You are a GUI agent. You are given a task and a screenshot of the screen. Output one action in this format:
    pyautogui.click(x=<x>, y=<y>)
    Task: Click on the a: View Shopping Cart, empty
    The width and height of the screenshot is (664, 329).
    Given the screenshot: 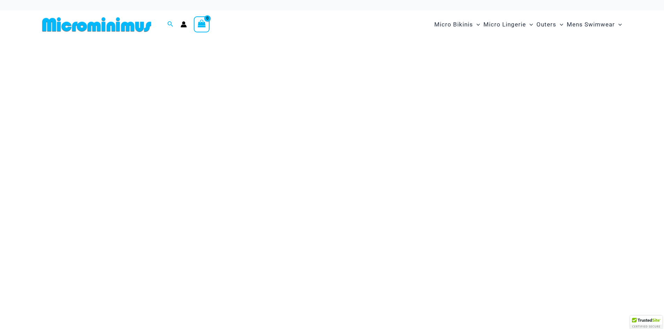 What is the action you would take?
    pyautogui.click(x=202, y=24)
    